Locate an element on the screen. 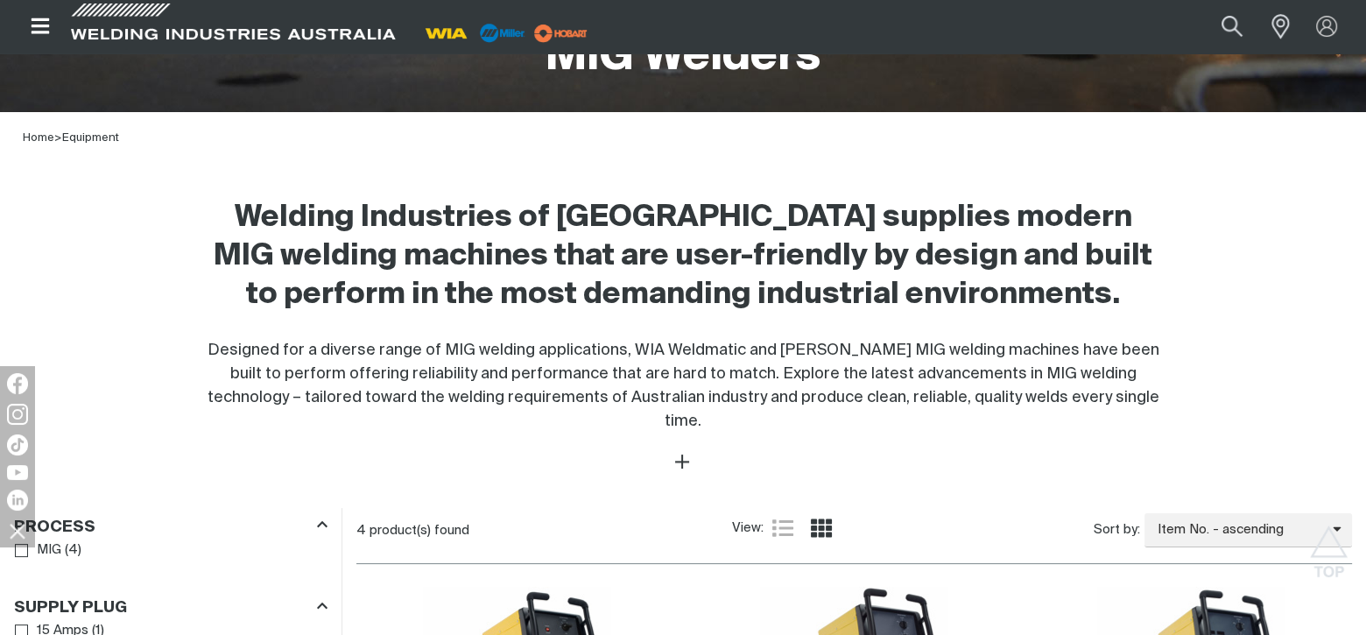  div: Supply Plug is located at coordinates (171, 607).